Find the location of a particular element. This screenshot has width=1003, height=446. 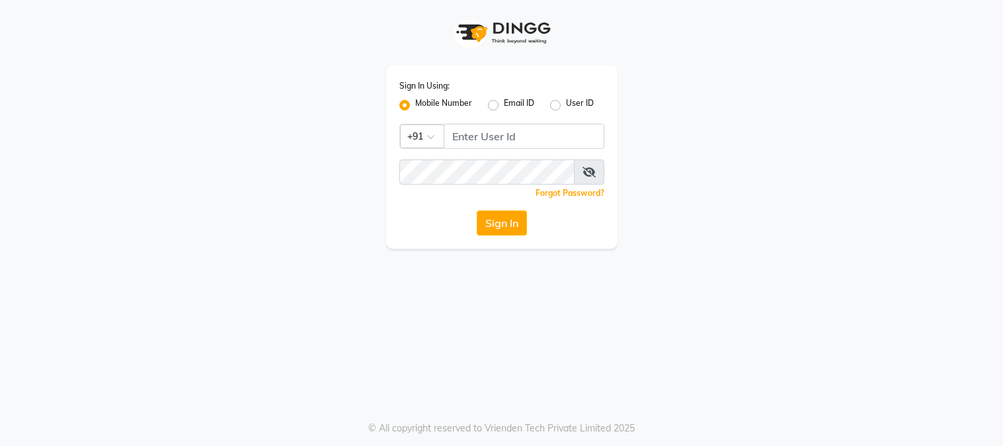

label: Email ID is located at coordinates (519, 105).